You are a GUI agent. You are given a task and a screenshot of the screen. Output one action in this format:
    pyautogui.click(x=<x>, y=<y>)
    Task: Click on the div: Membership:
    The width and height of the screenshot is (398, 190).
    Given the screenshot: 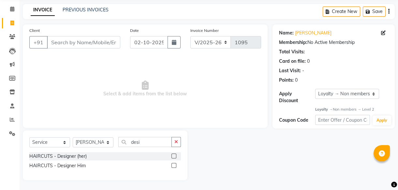 What is the action you would take?
    pyautogui.click(x=293, y=42)
    